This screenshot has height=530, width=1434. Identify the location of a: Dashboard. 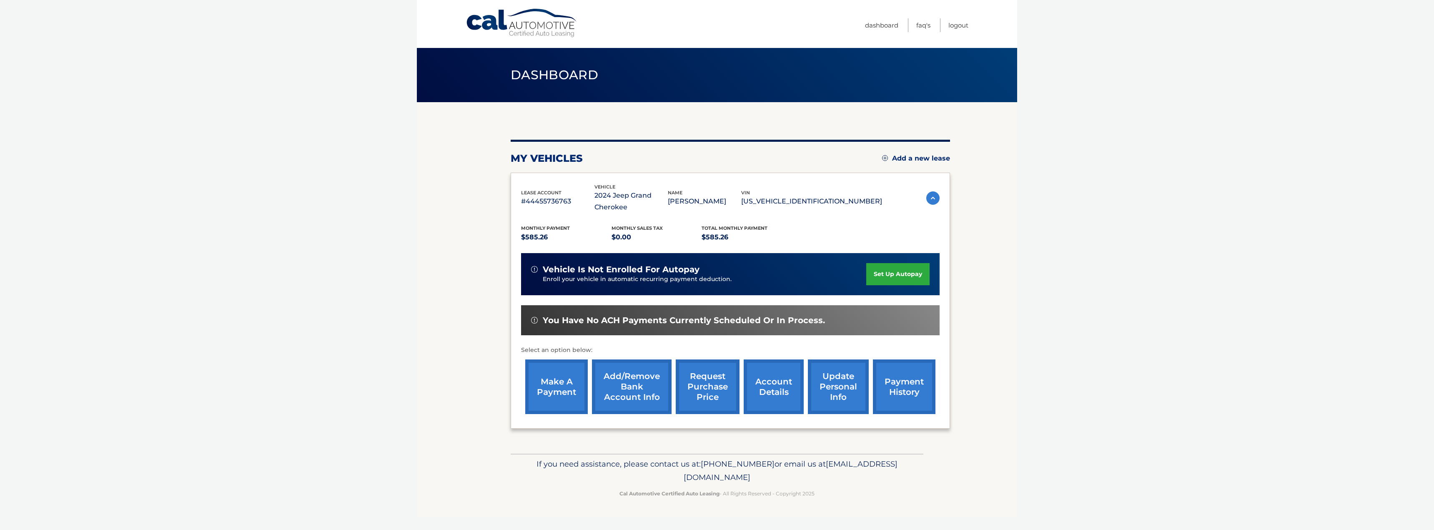
(881, 25).